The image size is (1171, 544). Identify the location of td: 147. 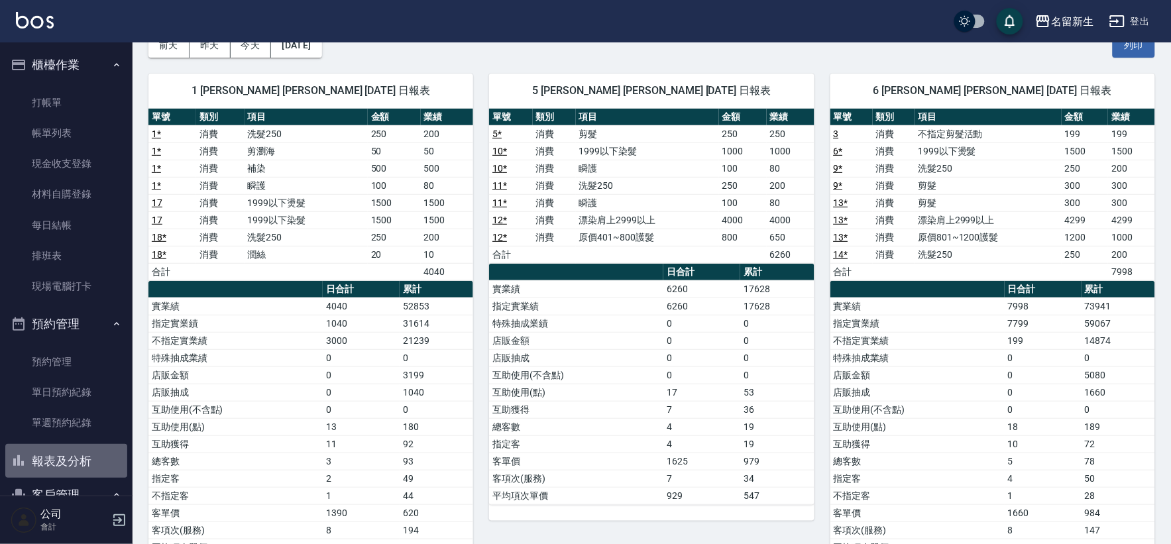
(1118, 530).